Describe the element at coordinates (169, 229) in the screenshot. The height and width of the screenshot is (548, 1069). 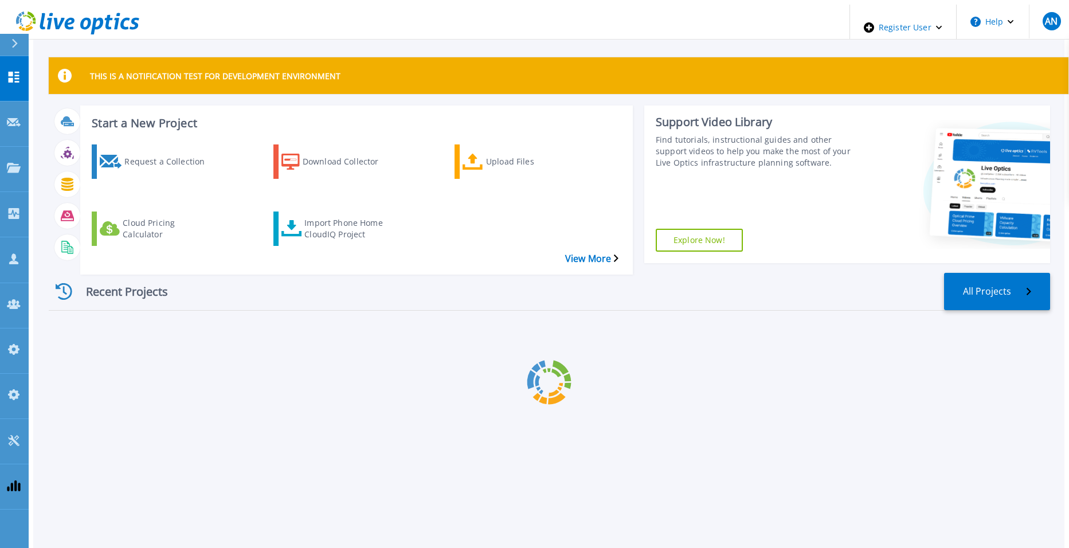
I see `div: Cloud Pricing Calculator` at that location.